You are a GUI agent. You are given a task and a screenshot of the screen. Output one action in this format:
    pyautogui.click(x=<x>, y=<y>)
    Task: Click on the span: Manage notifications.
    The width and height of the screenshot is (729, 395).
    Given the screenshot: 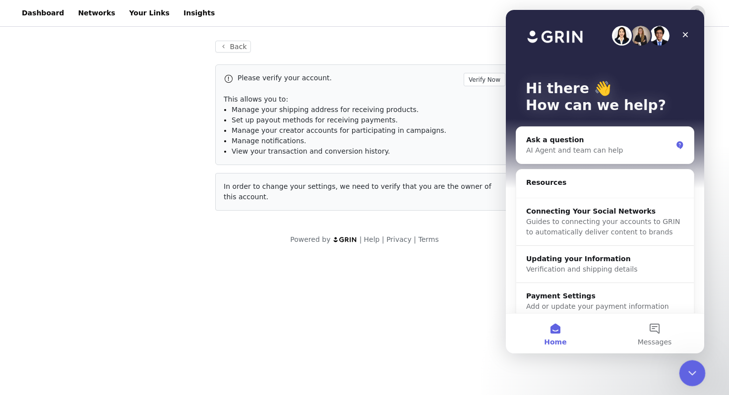 What is the action you would take?
    pyautogui.click(x=269, y=141)
    